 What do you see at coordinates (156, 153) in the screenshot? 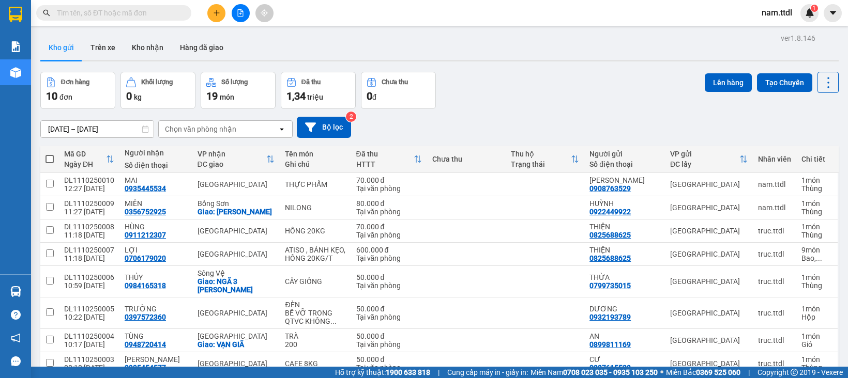
I see `div: Người nhận` at bounding box center [156, 153].